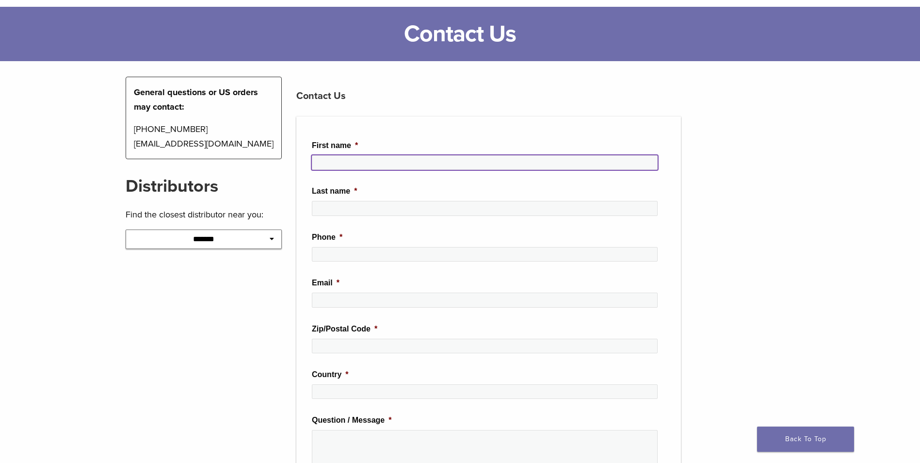  I want to click on label: Phone, so click(327, 237).